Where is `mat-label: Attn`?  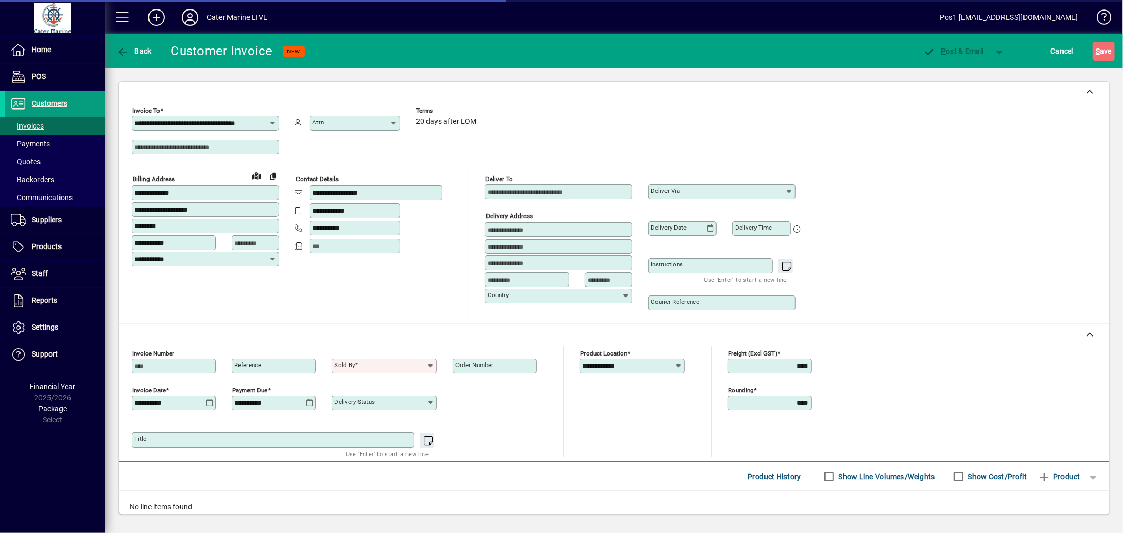 mat-label: Attn is located at coordinates (318, 122).